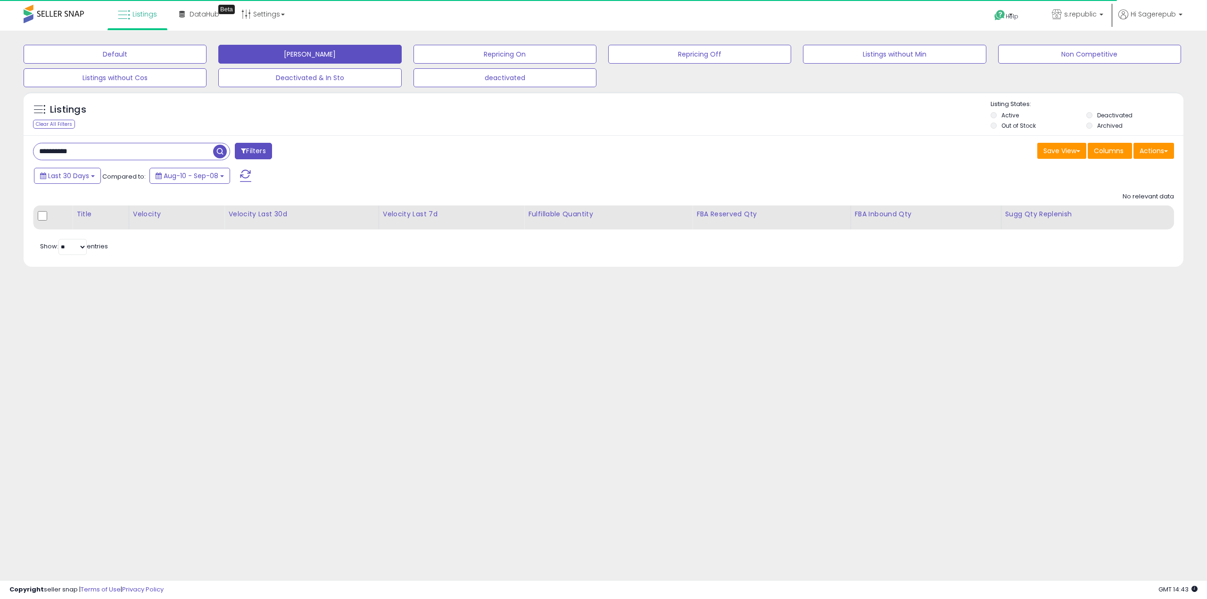 This screenshot has height=599, width=1207. Describe the element at coordinates (1061, 151) in the screenshot. I see `button: Save View` at that location.